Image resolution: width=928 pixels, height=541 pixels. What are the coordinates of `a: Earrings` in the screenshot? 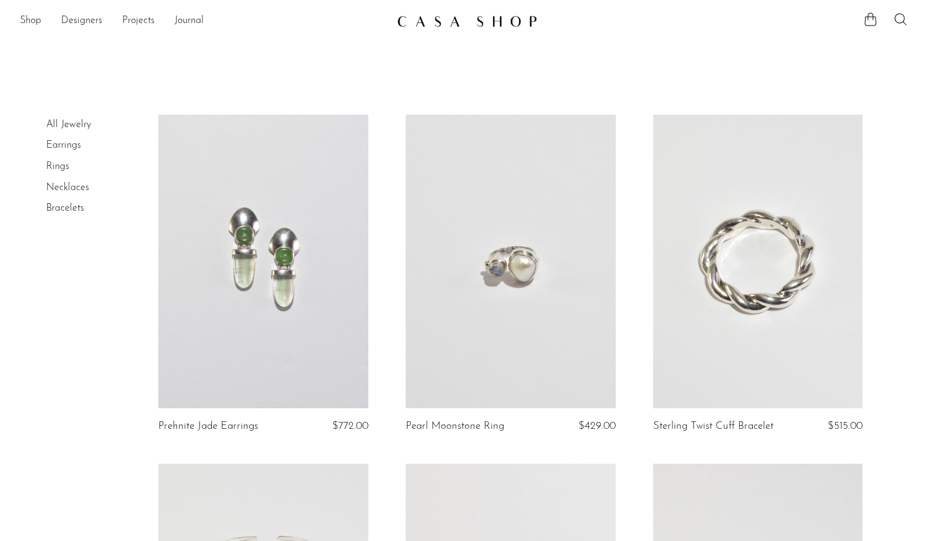 It's located at (64, 145).